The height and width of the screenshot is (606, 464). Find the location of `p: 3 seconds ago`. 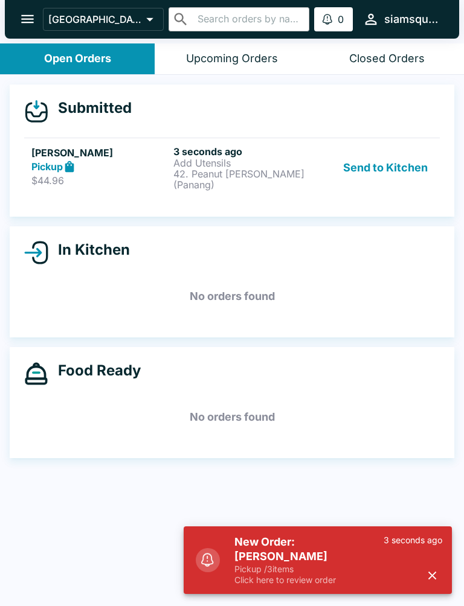

p: 3 seconds ago is located at coordinates (412, 540).